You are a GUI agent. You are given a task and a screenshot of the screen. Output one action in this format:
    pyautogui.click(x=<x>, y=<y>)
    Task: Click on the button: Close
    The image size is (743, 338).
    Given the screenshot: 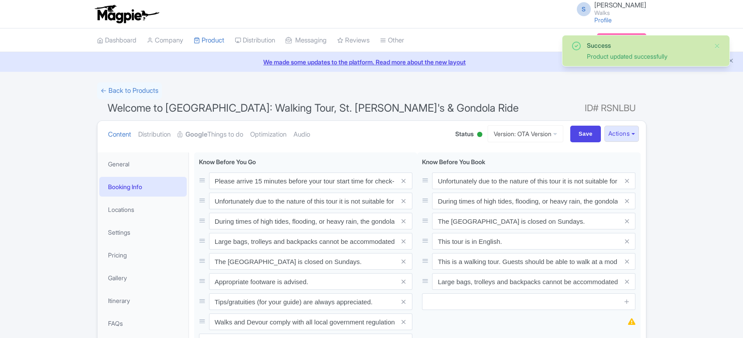 What is the action you would take?
    pyautogui.click(x=717, y=46)
    